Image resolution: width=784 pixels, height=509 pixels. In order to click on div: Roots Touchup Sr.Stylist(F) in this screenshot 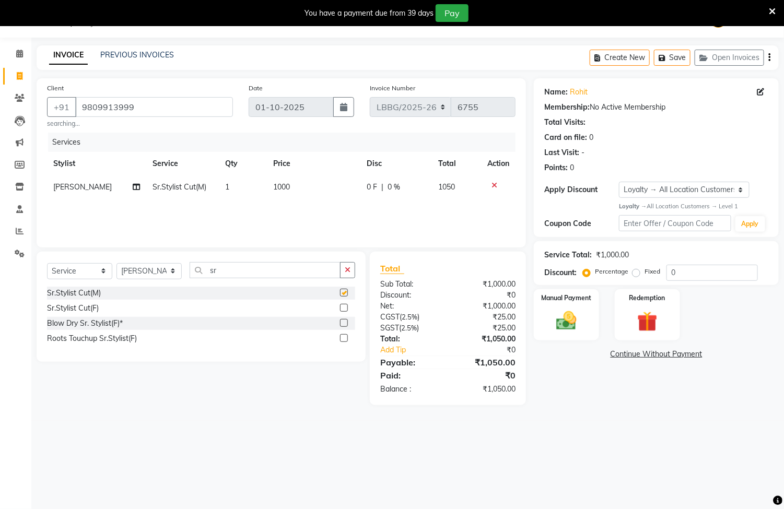, I will do `click(92, 338)`.